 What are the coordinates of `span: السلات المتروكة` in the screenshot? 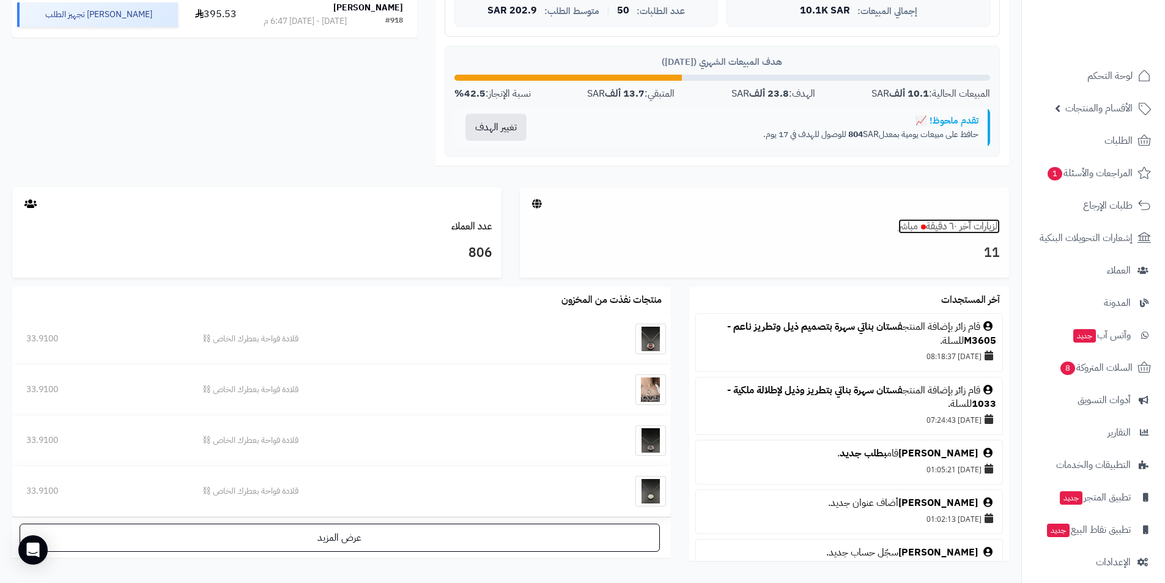 It's located at (1096, 368).